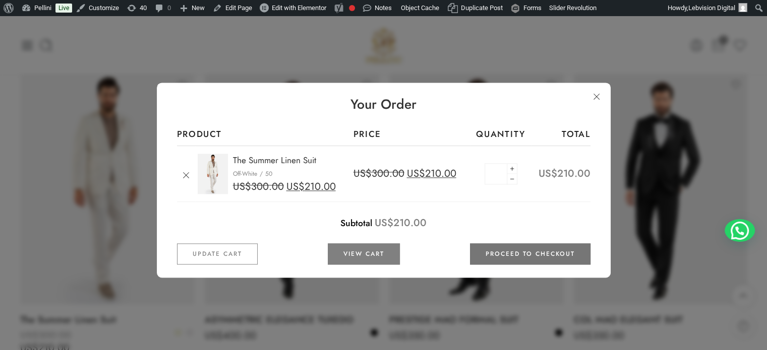 The height and width of the screenshot is (350, 767). Describe the element at coordinates (64, 8) in the screenshot. I see `a: Live` at that location.